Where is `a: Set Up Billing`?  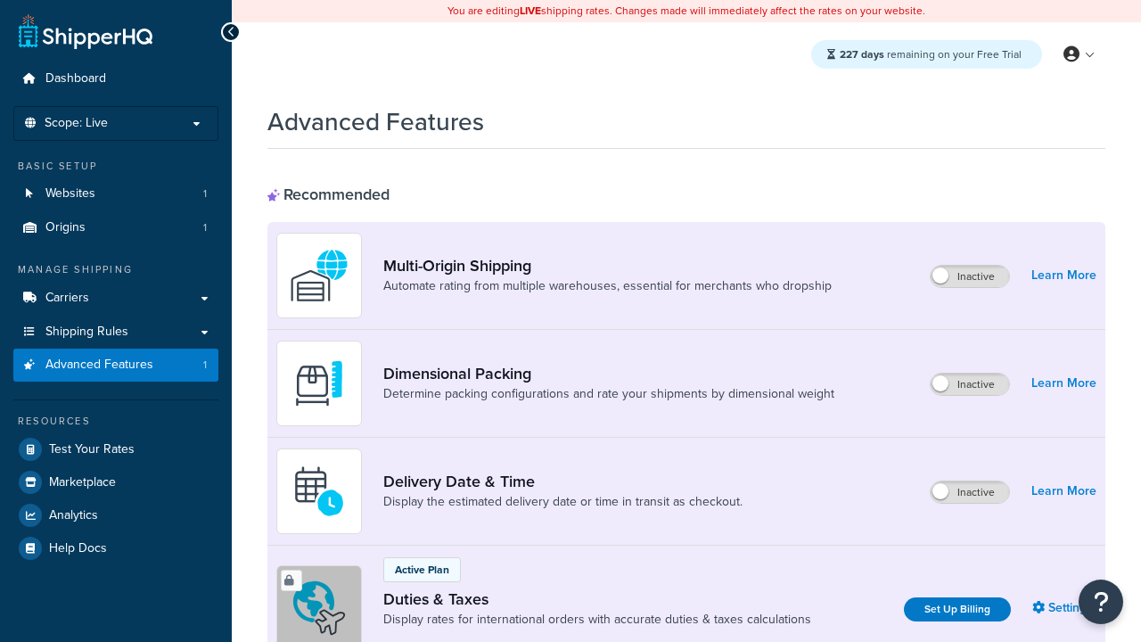 a: Set Up Billing is located at coordinates (958, 609).